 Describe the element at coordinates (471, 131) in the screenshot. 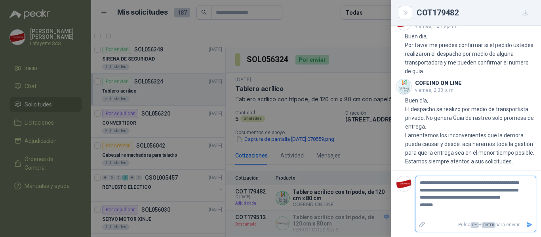

I see `p: Buen día, El despacho se realizo por medio de transportista privado. No genera Guía de rastreo so...` at that location.